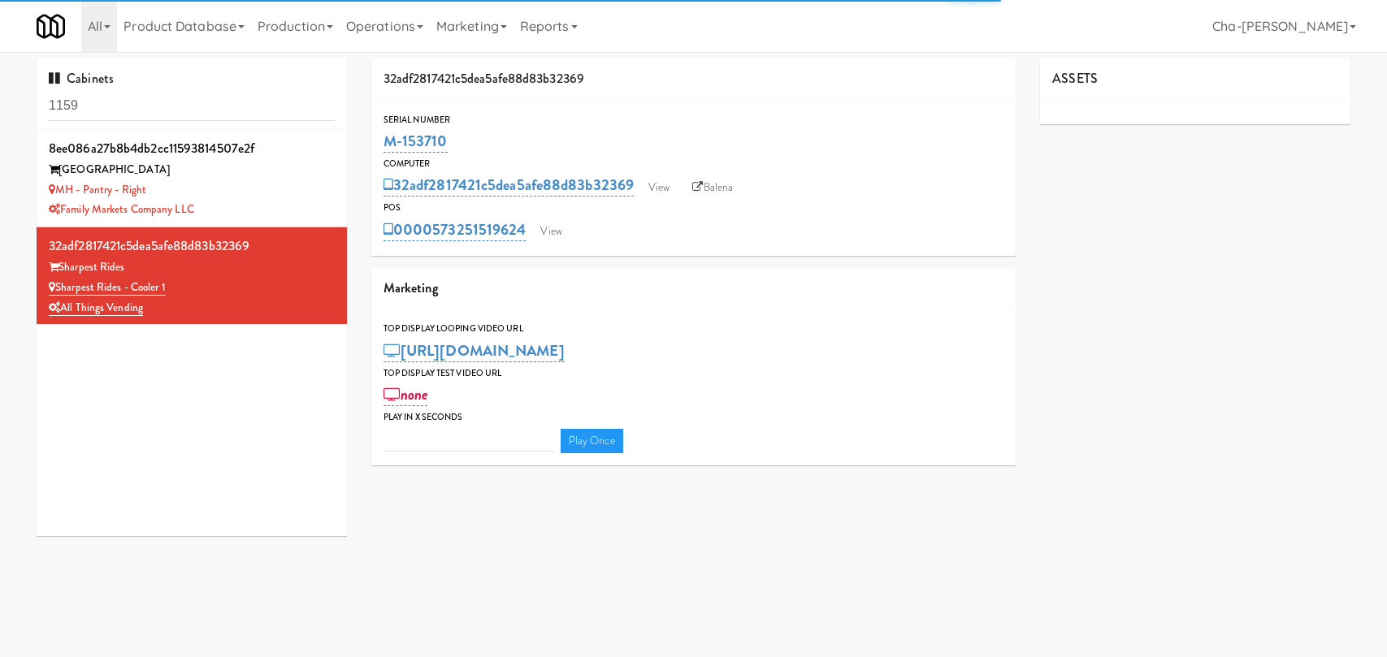 The image size is (1387, 657). Describe the element at coordinates (455, 230) in the screenshot. I see `a: 0000573251519624` at that location.